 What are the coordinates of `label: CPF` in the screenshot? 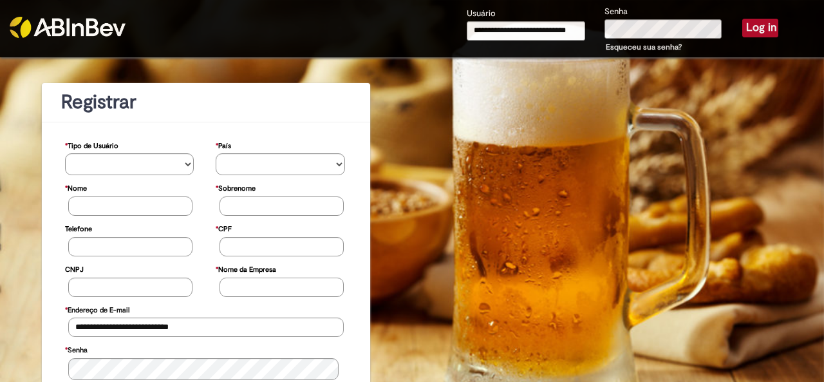 It's located at (223, 227).